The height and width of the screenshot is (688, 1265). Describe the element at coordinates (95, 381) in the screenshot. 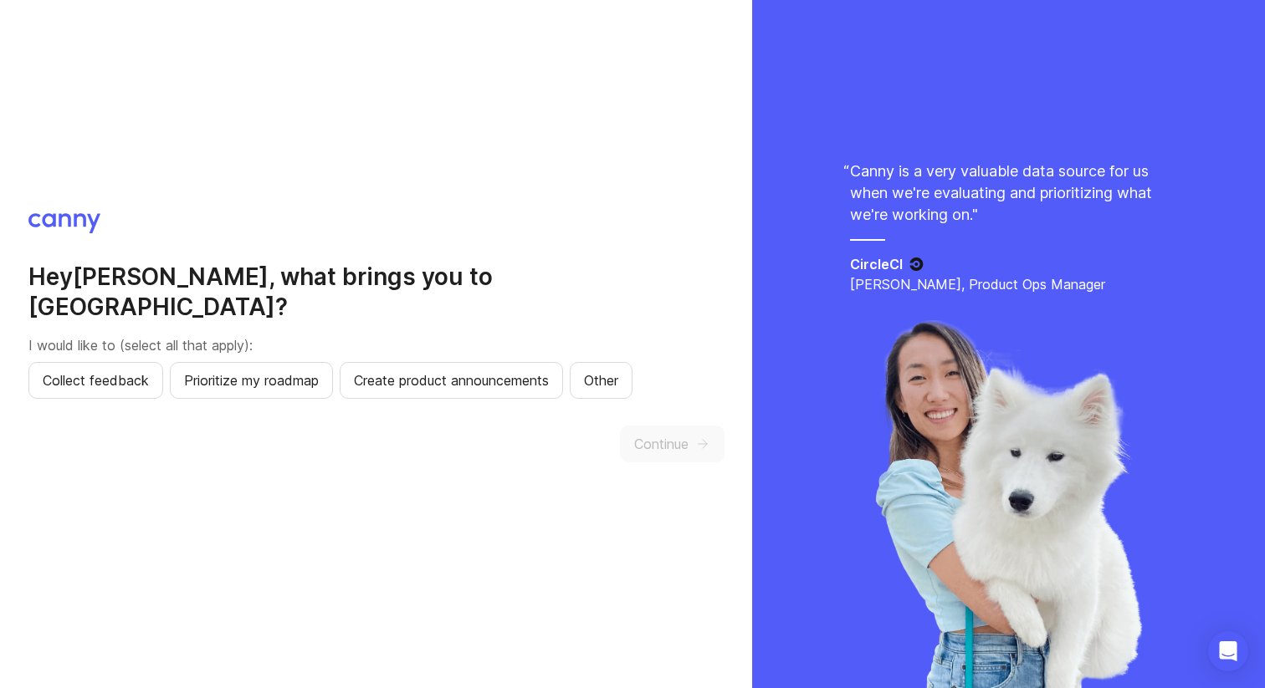

I see `button: Collect feedback` at that location.